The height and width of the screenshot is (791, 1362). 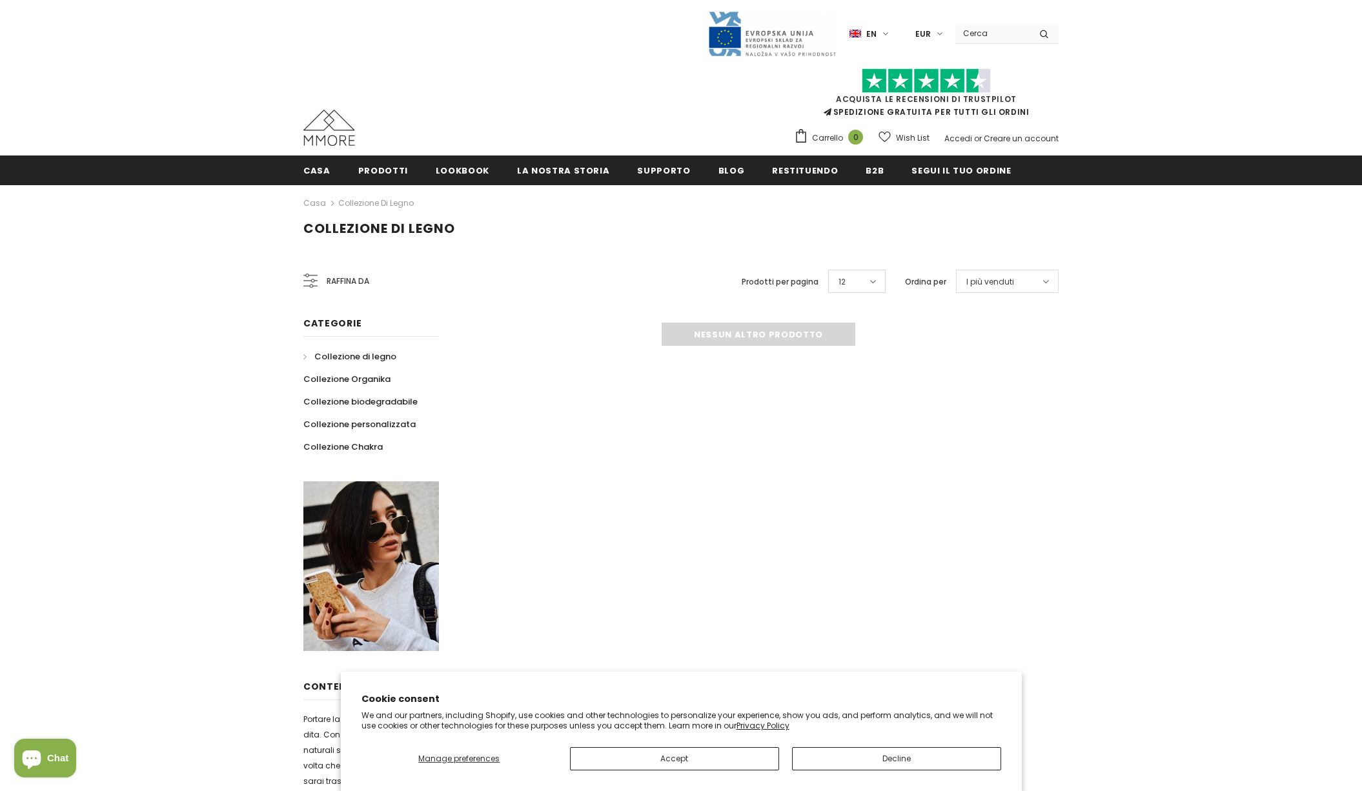 What do you see at coordinates (563, 170) in the screenshot?
I see `span: La nostra storia` at bounding box center [563, 170].